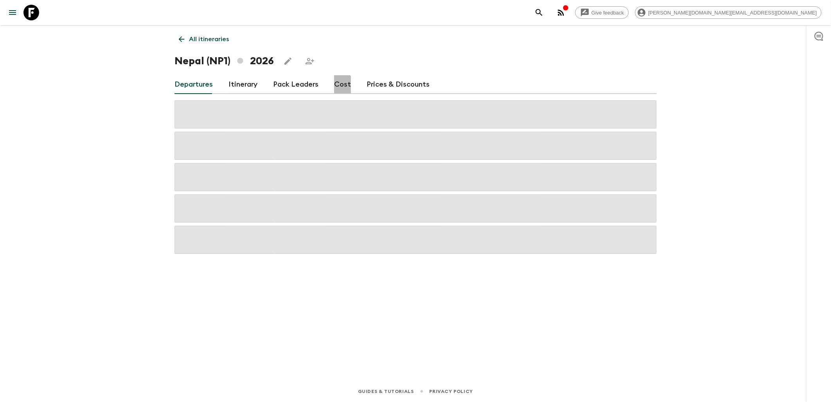  What do you see at coordinates (602, 13) in the screenshot?
I see `a: Give feedback` at bounding box center [602, 13].